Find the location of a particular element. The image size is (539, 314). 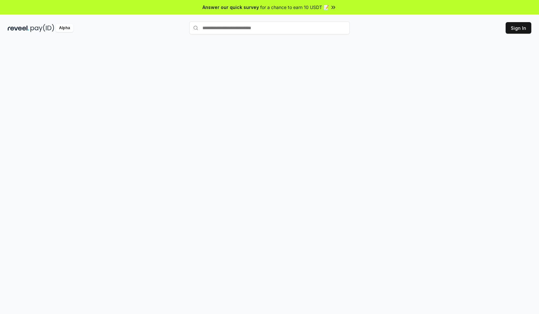

img: pay_id is located at coordinates (42, 28).